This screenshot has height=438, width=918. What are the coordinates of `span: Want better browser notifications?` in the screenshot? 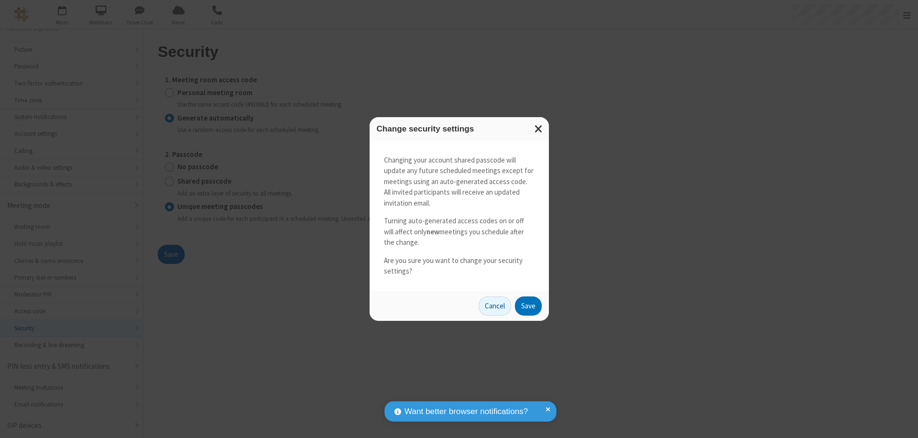 It's located at (466, 412).